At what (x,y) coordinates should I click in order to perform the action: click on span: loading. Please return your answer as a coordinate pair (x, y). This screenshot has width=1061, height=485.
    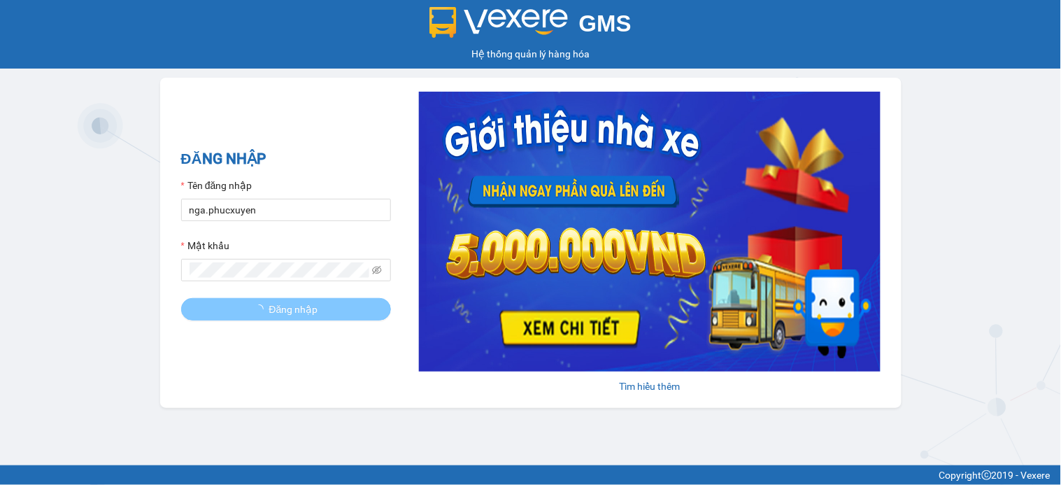
    Looking at the image, I should click on (262, 309).